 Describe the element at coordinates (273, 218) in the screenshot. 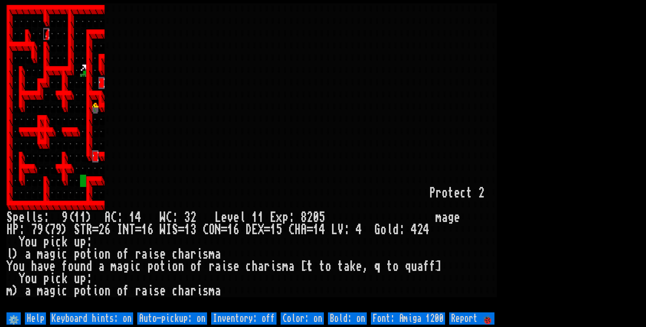

I see `div: E` at that location.